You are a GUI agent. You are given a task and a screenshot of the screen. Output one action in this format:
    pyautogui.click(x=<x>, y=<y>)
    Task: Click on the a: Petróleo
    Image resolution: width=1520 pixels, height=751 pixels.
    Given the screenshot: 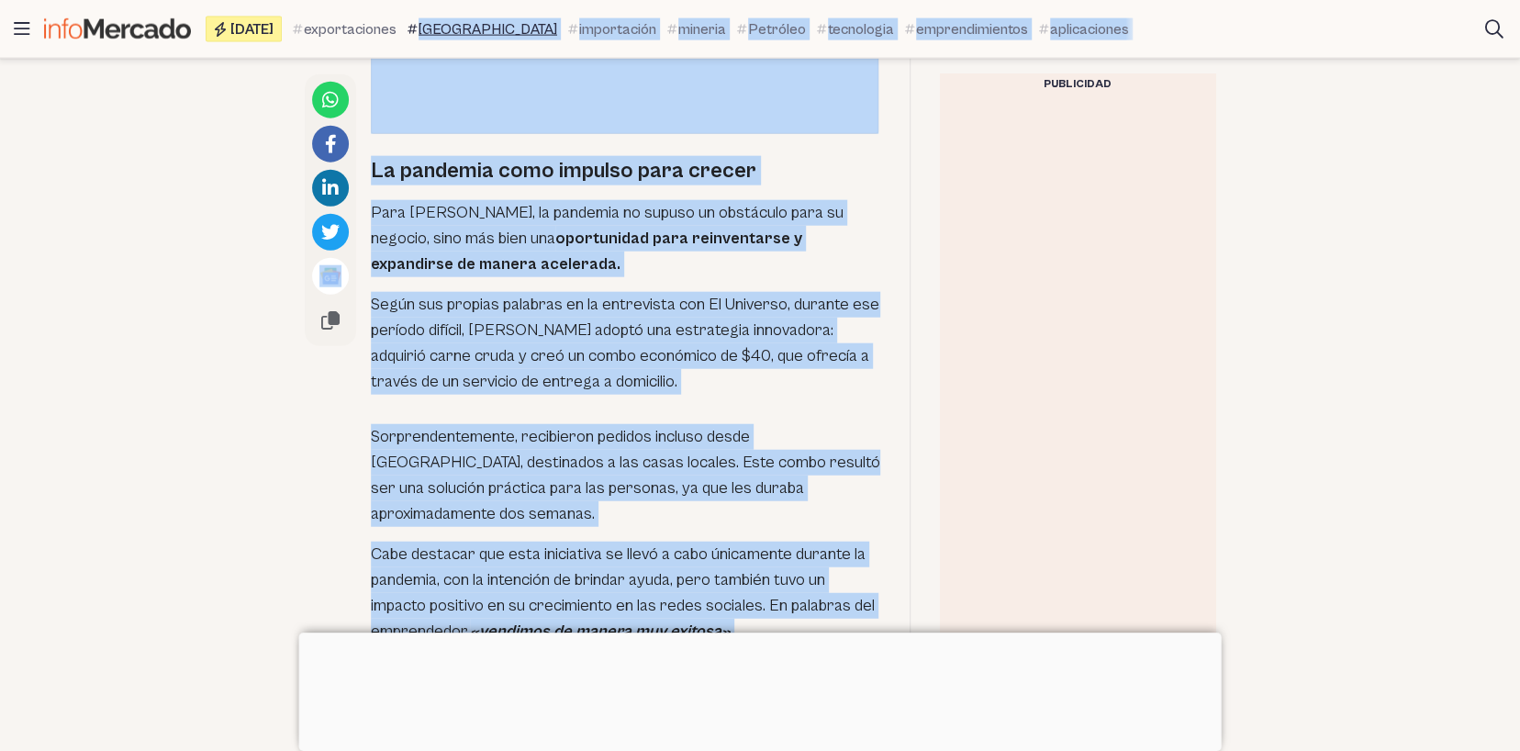 What is the action you would take?
    pyautogui.click(x=771, y=29)
    